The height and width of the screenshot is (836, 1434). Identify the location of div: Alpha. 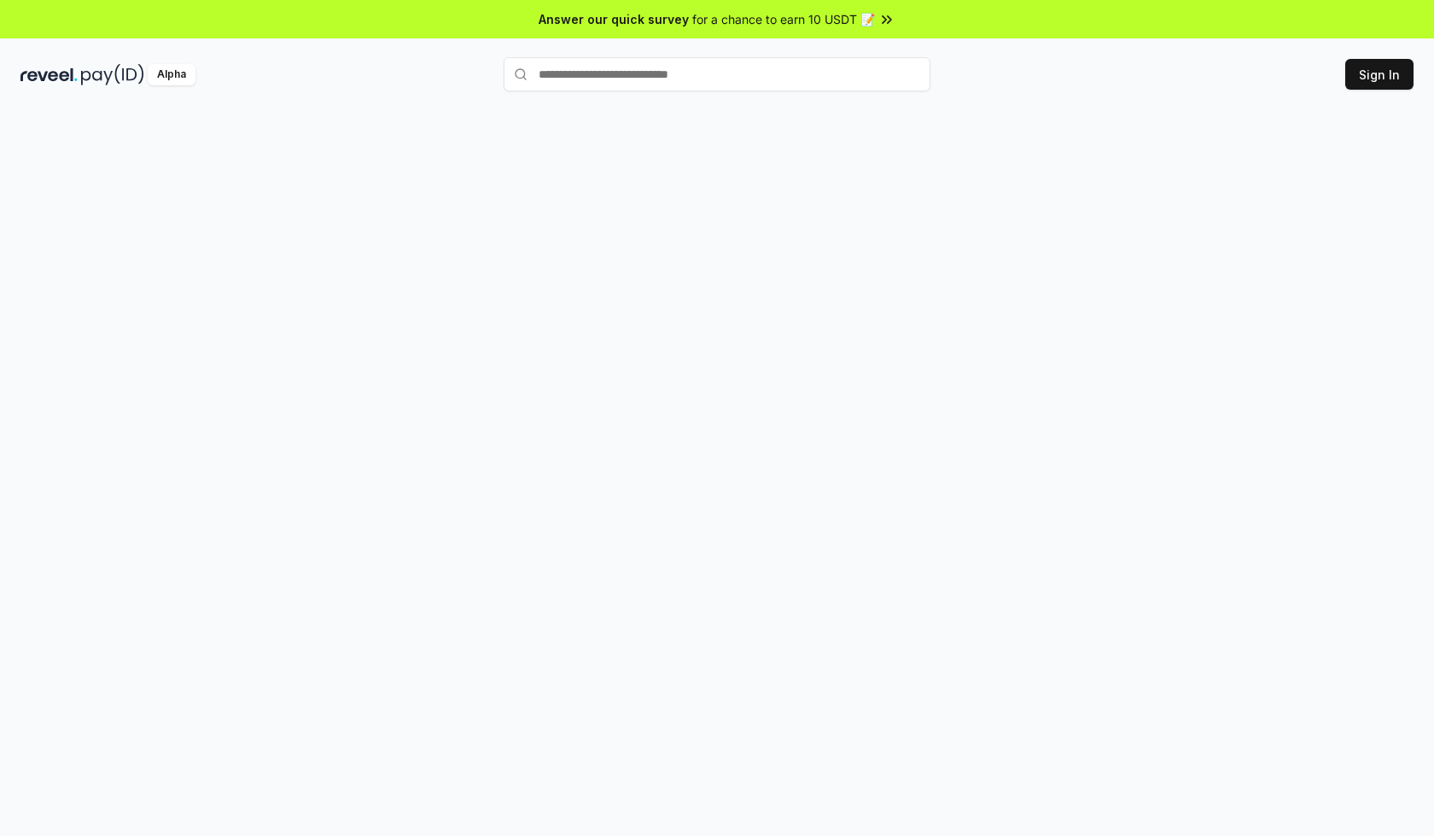
(172, 74).